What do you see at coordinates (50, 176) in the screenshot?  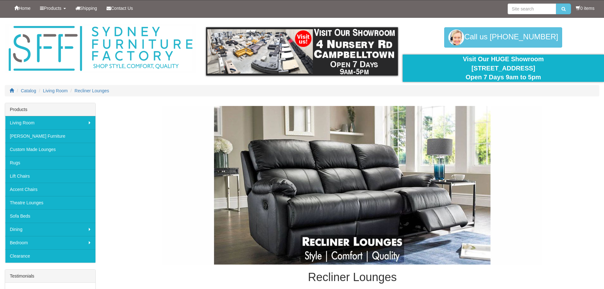 I see `a: Lift Chairs` at bounding box center [50, 176].